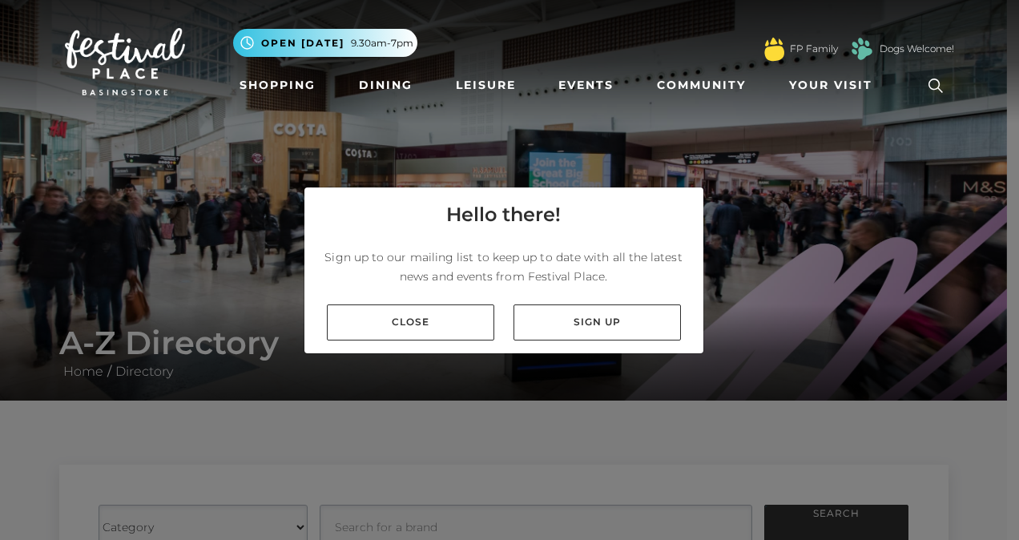 The image size is (1019, 540). Describe the element at coordinates (410, 322) in the screenshot. I see `a: Close` at that location.